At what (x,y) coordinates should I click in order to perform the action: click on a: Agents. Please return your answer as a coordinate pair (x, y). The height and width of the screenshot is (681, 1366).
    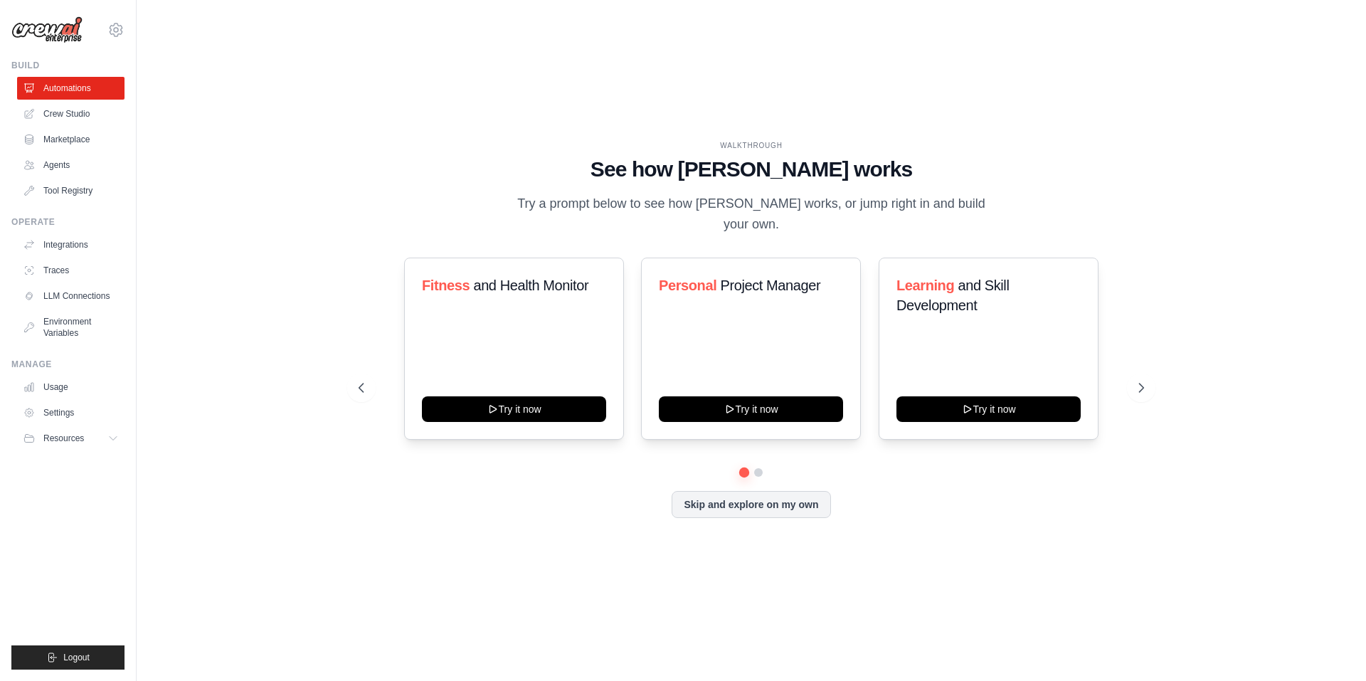
    Looking at the image, I should click on (70, 165).